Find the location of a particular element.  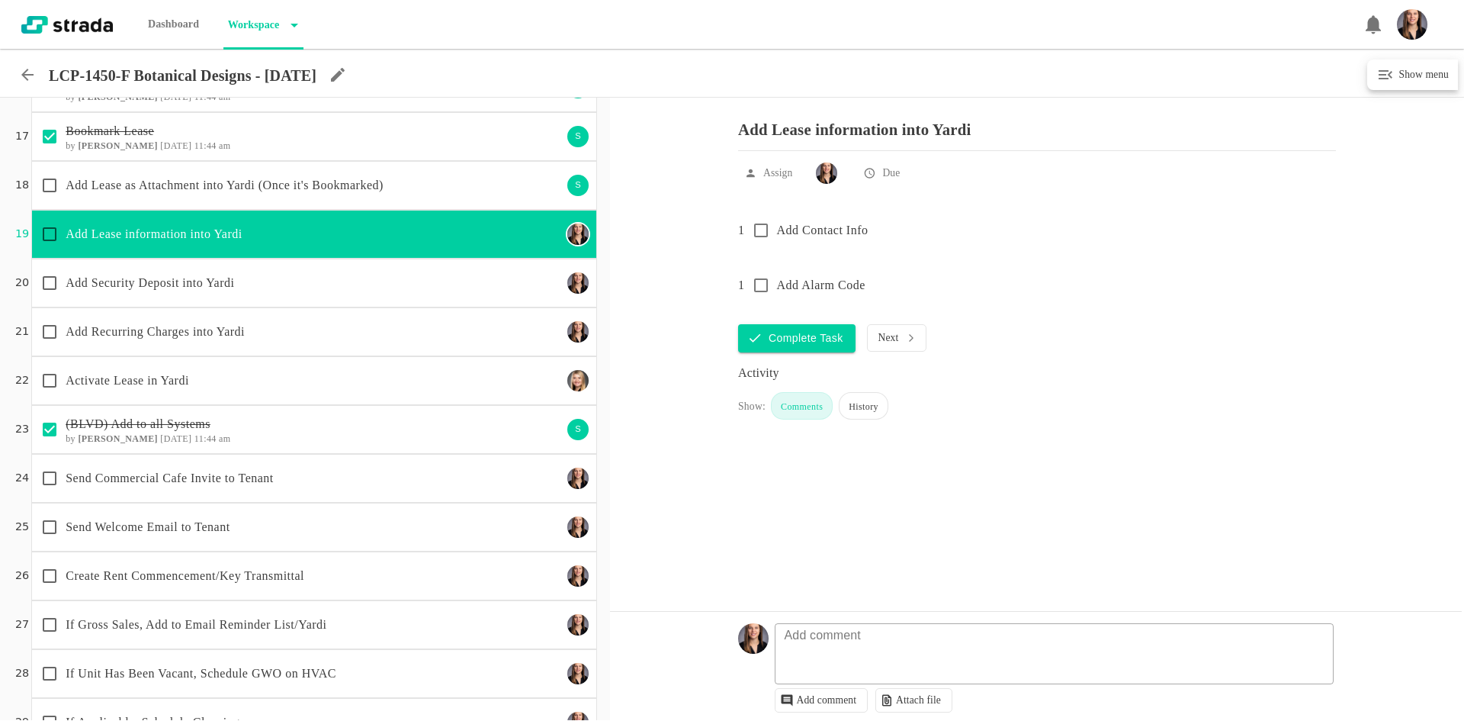

p: 19 is located at coordinates (22, 234).